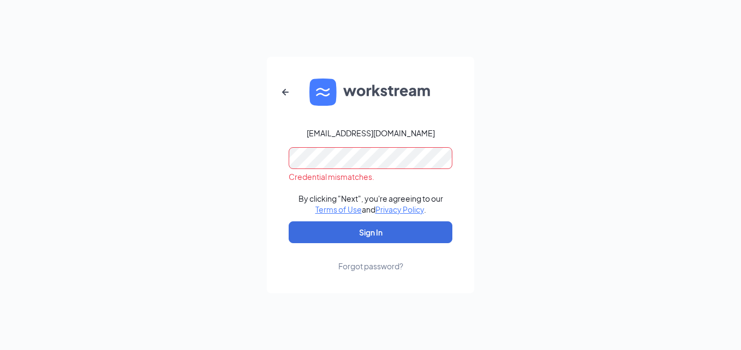 The image size is (741, 350). What do you see at coordinates (285, 92) in the screenshot?
I see `svg: ArrowLeftNew` at bounding box center [285, 92].